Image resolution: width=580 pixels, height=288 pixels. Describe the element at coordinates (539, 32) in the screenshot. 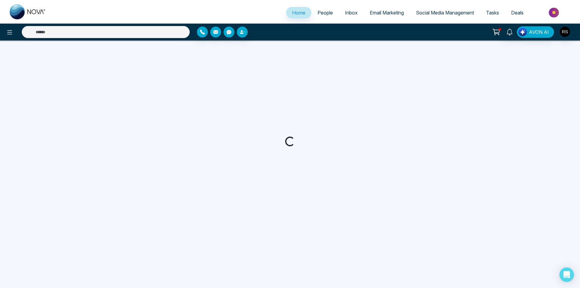

I see `span: AVON AI` at that location.